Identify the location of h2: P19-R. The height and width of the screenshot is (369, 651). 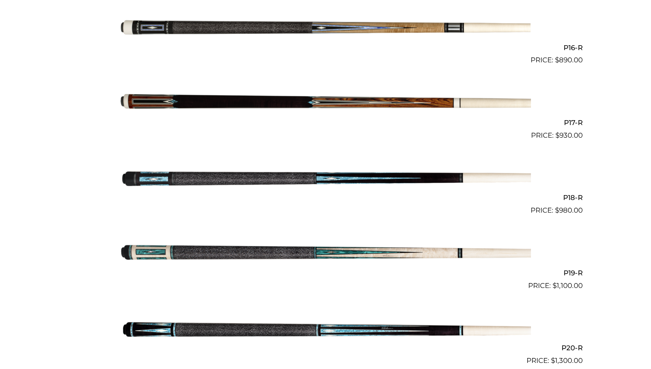
(326, 272).